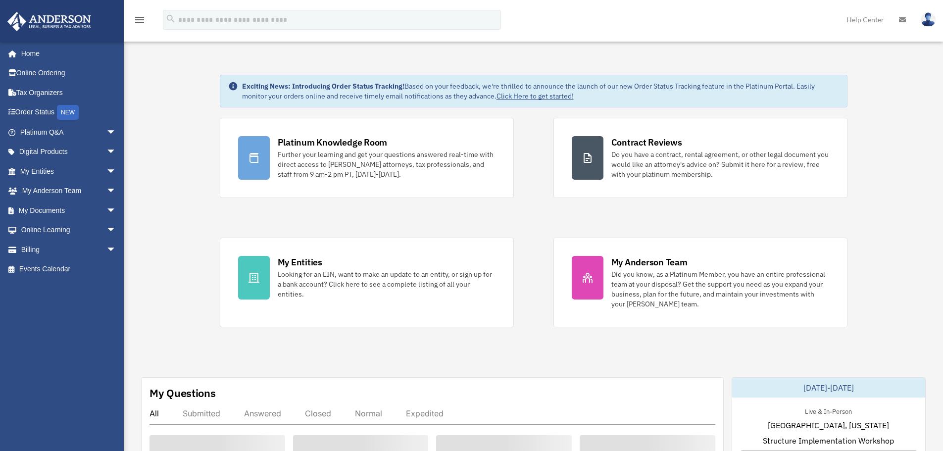  Describe the element at coordinates (69, 210) in the screenshot. I see `a: My Documentsarrow_drop_down` at that location.